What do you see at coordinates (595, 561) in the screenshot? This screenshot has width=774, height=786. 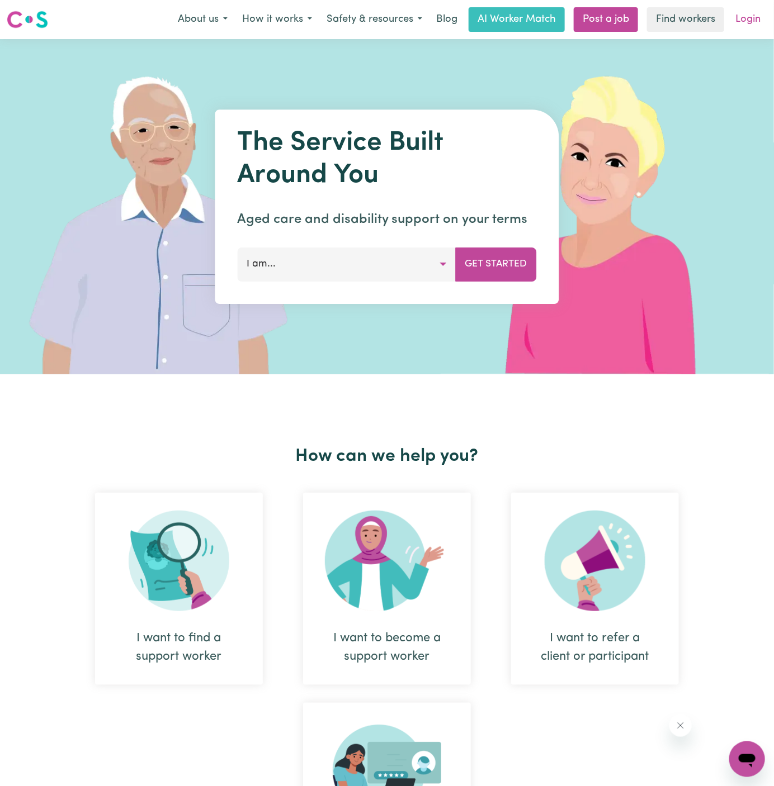 I see `img: Refer` at bounding box center [595, 561].